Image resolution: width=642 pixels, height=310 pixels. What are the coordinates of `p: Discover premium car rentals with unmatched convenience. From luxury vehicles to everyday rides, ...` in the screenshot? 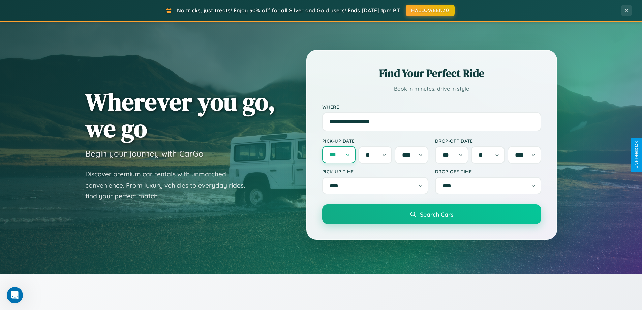 It's located at (170, 185).